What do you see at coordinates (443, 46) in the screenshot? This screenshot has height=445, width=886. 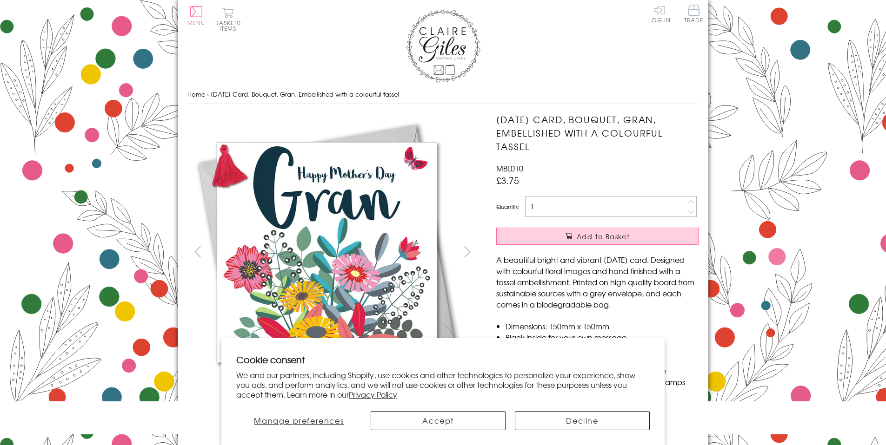 I see `img: Claire Giles Greetings Cards` at bounding box center [443, 46].